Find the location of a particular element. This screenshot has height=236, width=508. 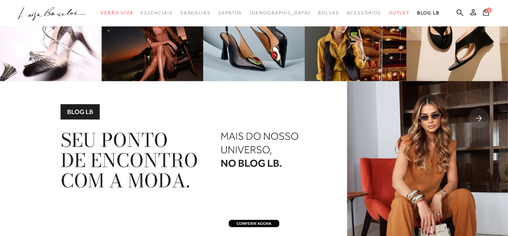

button: 0 is located at coordinates (486, 13).